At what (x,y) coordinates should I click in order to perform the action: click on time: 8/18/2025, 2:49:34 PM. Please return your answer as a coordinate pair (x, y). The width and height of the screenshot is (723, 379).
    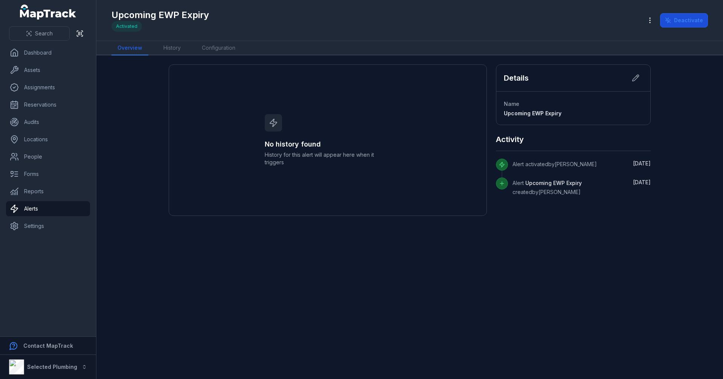
    Looking at the image, I should click on (641, 163).